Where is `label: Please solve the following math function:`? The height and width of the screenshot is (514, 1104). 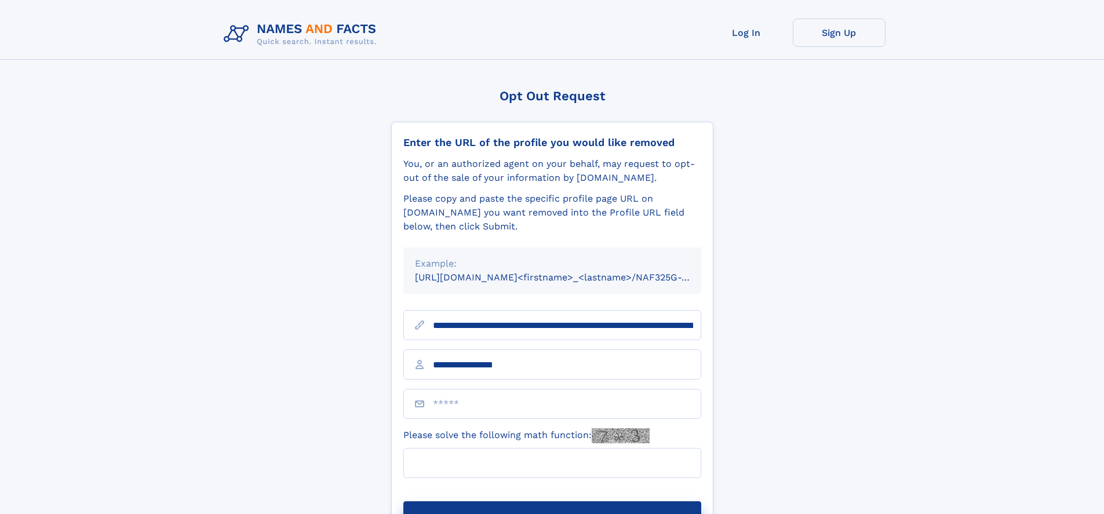
label: Please solve the following math function: is located at coordinates (526, 436).